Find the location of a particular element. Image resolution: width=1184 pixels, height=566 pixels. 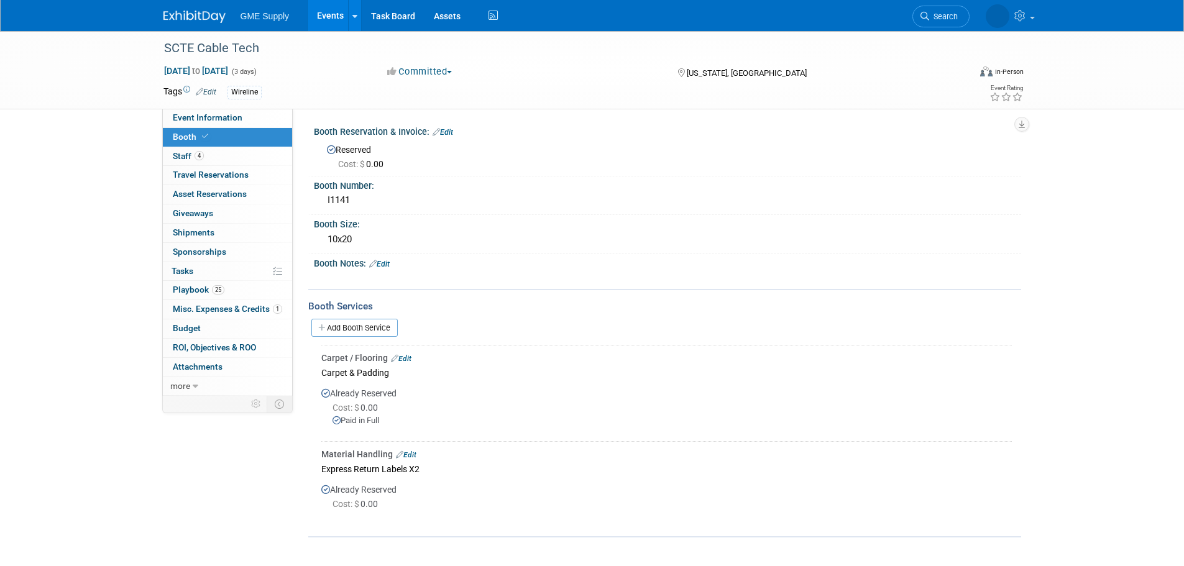

span: Tasks is located at coordinates (182, 271).